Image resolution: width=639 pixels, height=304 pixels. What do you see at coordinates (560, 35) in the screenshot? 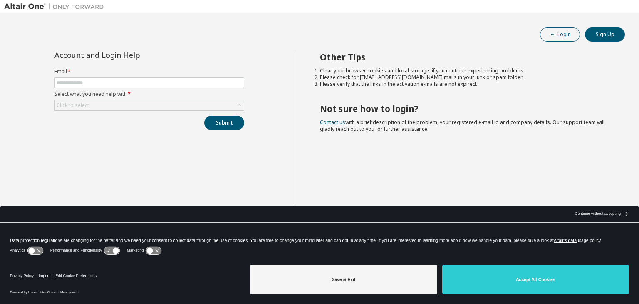
I see `button: Login` at bounding box center [560, 35].